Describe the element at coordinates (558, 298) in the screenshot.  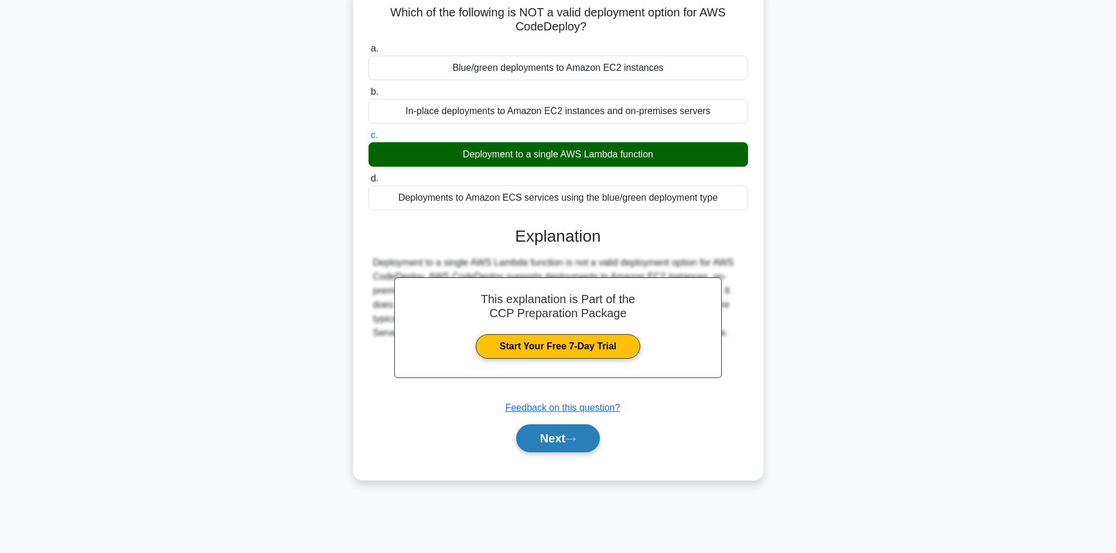
I see `div: Deployment to a single AWS Lambda function is not a valid deployment option for AWS CodeDeploy. A...` at that location.